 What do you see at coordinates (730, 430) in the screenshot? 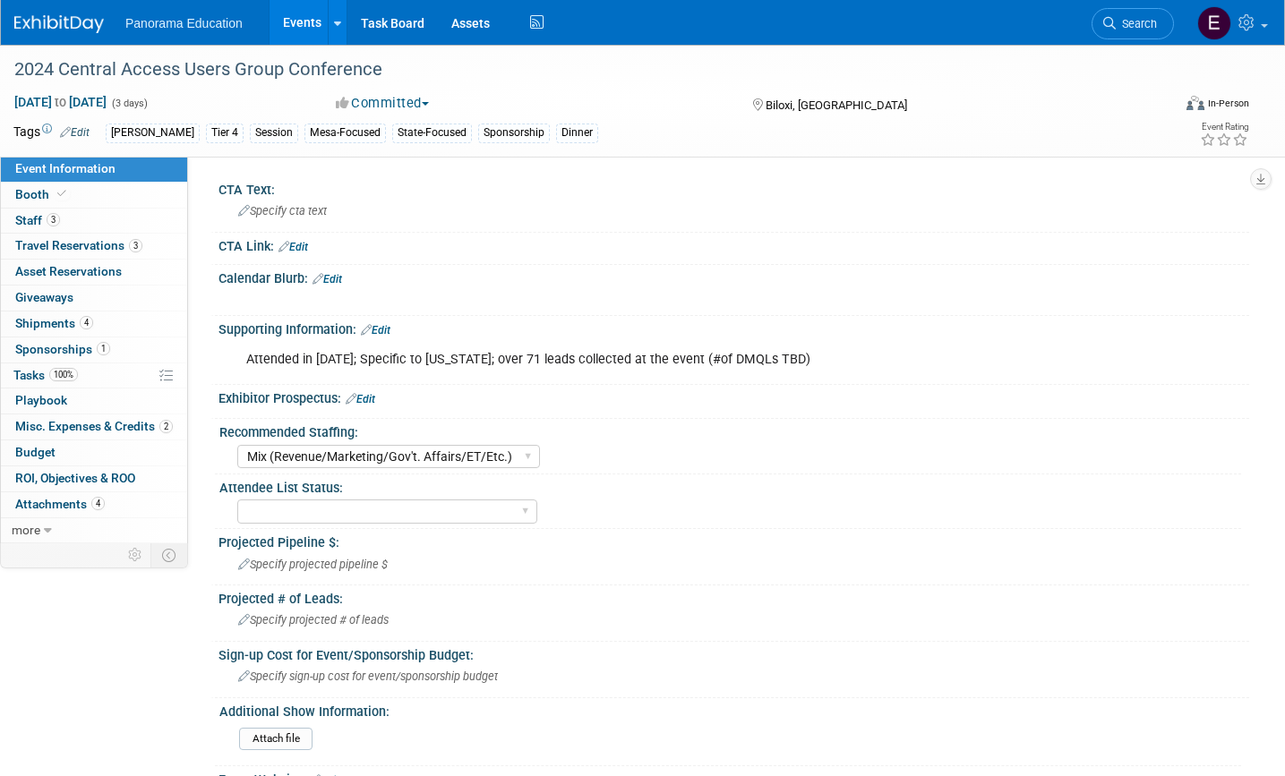
I see `div: Recommended Staffing:` at bounding box center [730, 430].